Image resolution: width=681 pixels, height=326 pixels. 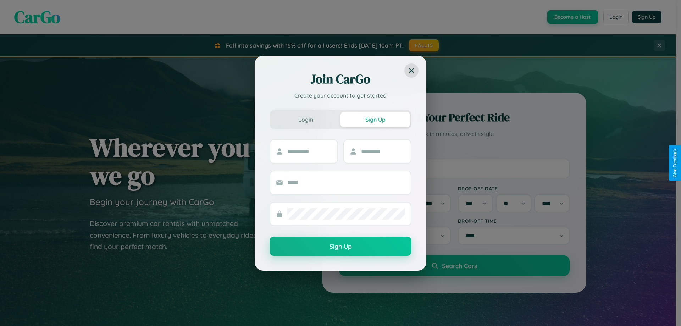 I want to click on p: Create your account to get started, so click(x=340, y=95).